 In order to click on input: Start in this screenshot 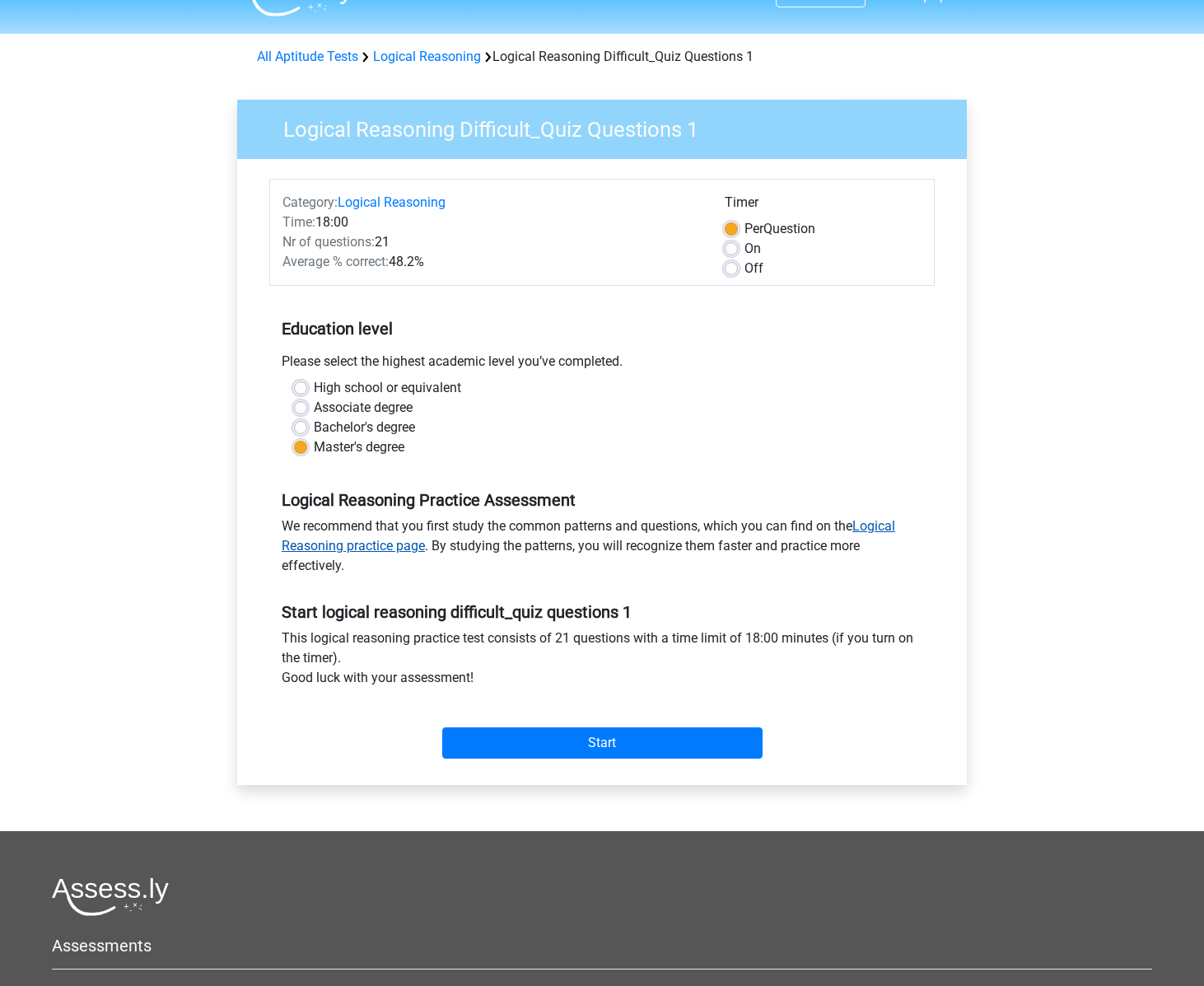, I will do `click(602, 743)`.